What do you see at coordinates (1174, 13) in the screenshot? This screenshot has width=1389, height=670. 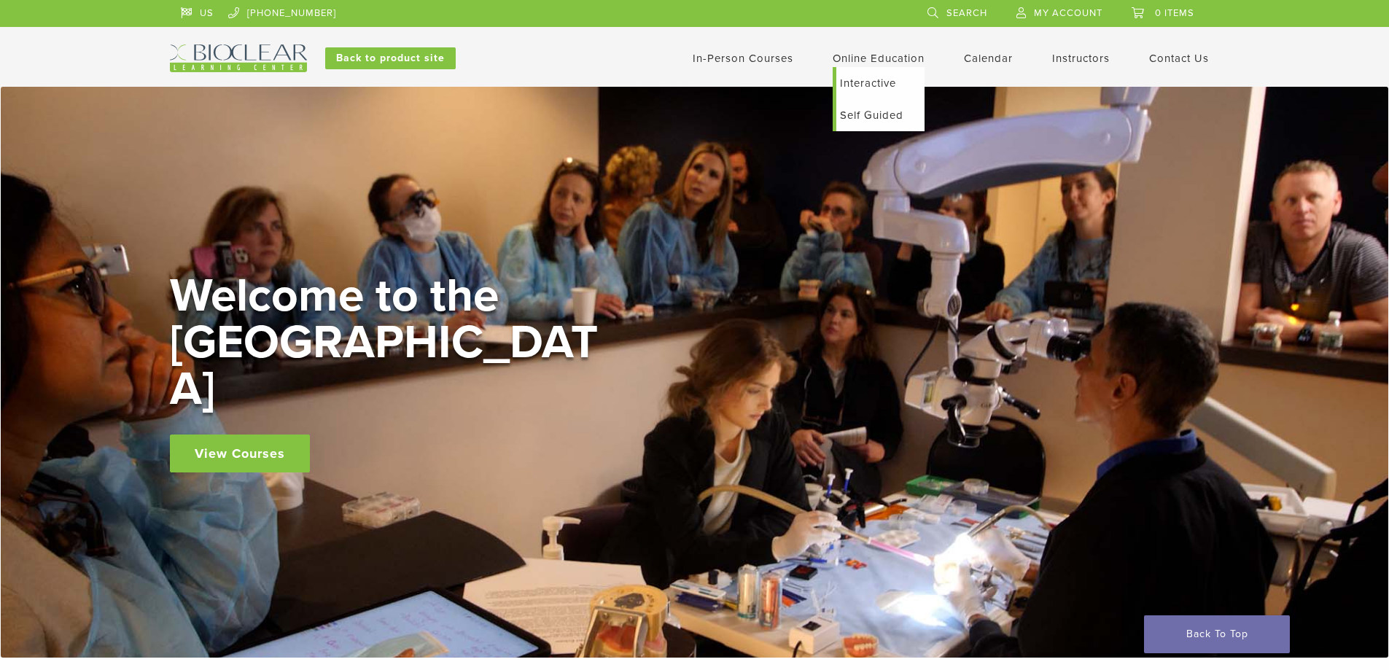 I see `span: 0 items` at bounding box center [1174, 13].